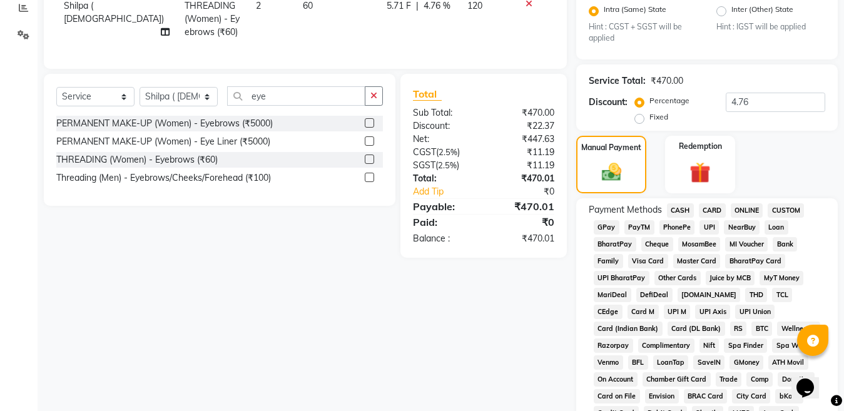 The width and height of the screenshot is (844, 411). I want to click on div: Sub Total:, so click(443, 113).